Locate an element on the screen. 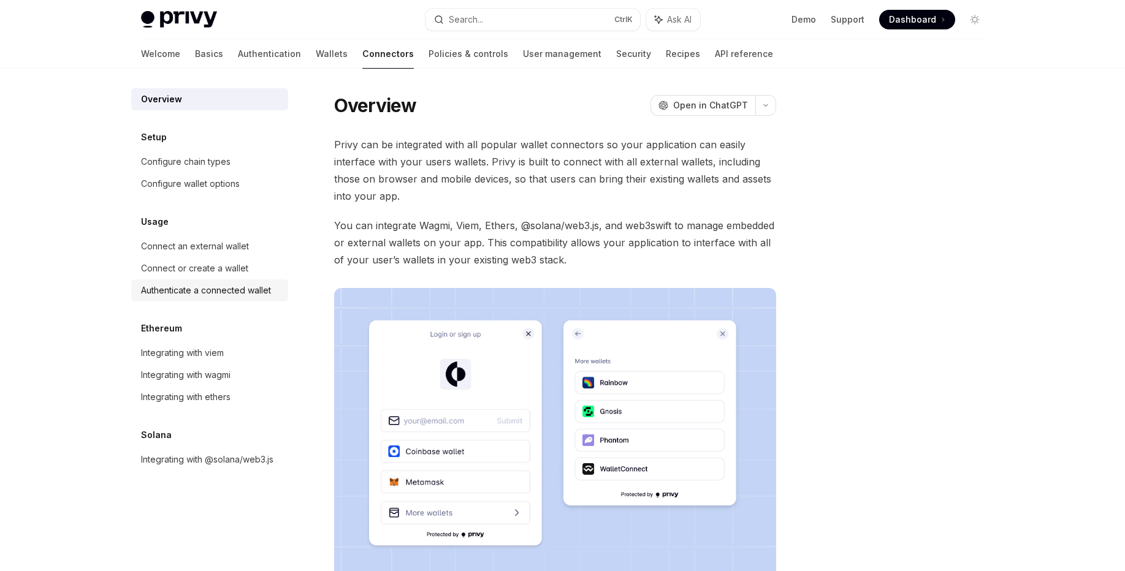 The height and width of the screenshot is (571, 1125). h1: Overview is located at coordinates (375, 105).